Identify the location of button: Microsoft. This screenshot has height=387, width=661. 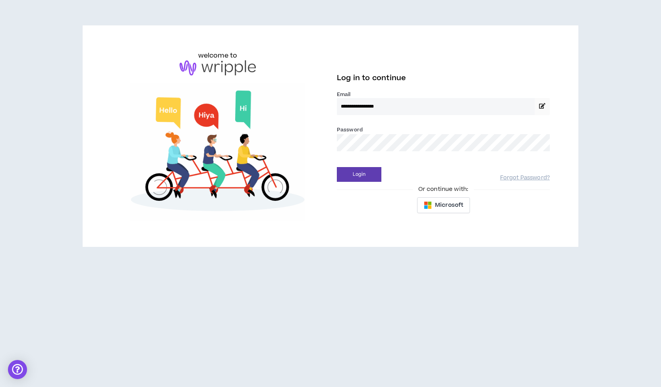
(443, 205).